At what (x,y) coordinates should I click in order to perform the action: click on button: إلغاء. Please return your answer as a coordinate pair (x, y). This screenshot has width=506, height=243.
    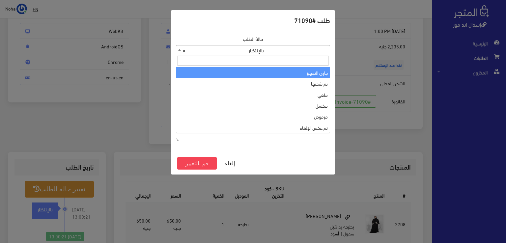
    Looking at the image, I should click on (230, 163).